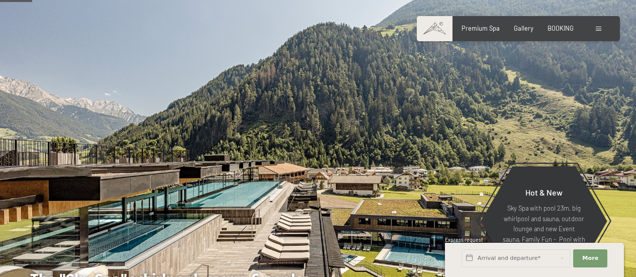 The image size is (636, 277). Describe the element at coordinates (590, 258) in the screenshot. I see `span: More` at that location.